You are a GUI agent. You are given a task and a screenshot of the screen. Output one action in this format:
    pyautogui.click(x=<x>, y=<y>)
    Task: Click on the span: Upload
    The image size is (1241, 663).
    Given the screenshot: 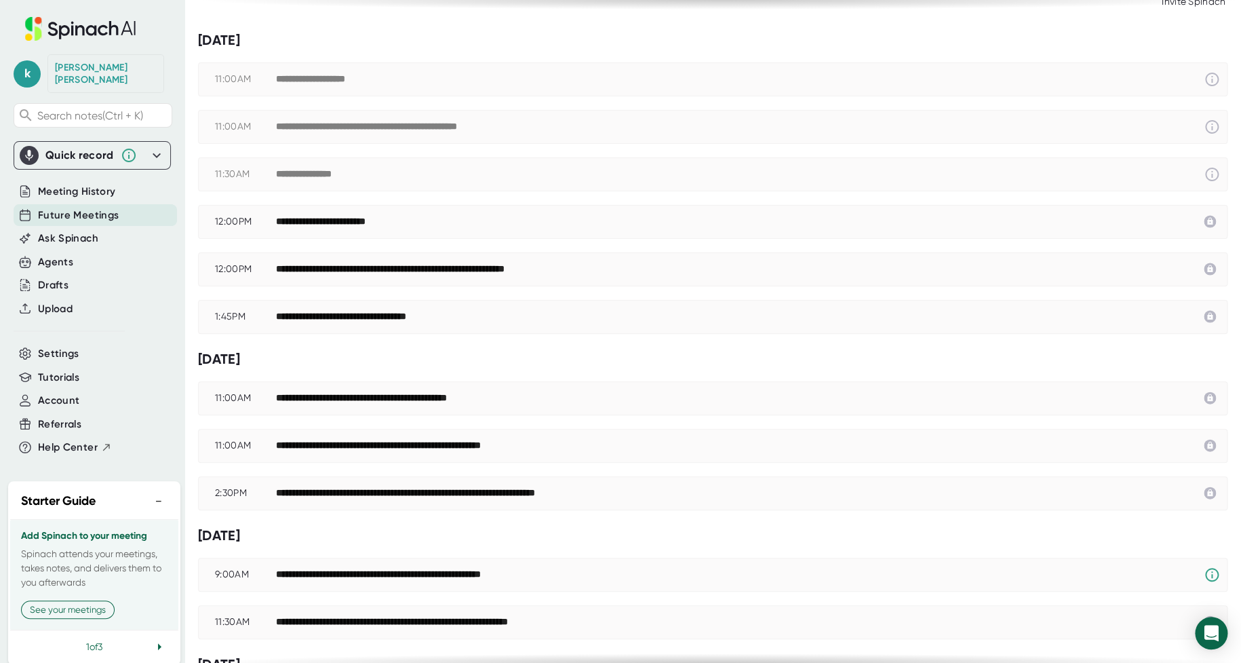 What is the action you would take?
    pyautogui.click(x=55, y=309)
    